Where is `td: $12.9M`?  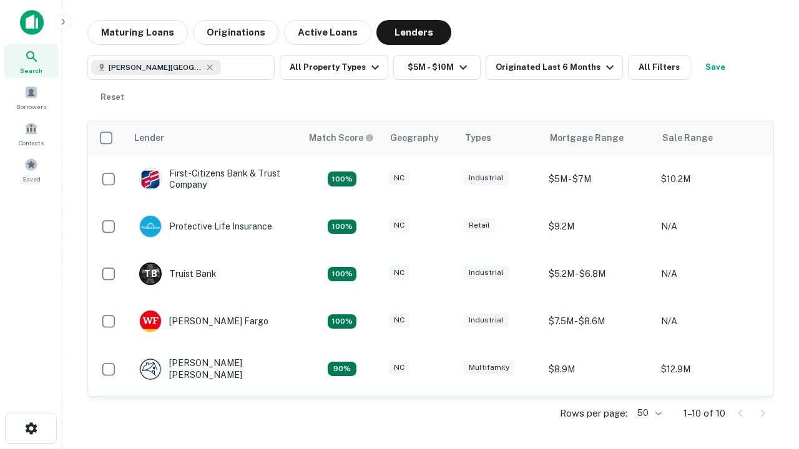 td: $12.9M is located at coordinates (711, 369).